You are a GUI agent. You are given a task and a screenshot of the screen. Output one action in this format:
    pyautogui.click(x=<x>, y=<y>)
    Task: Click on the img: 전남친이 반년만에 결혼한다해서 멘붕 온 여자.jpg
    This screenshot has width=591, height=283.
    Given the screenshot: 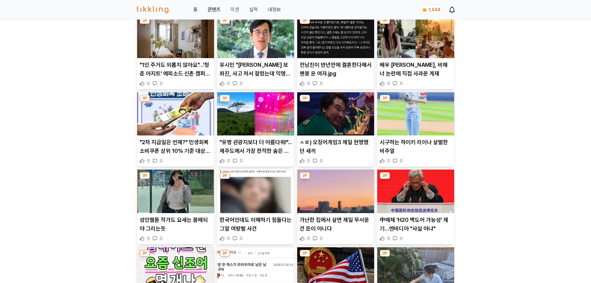 What is the action you would take?
    pyautogui.click(x=336, y=36)
    